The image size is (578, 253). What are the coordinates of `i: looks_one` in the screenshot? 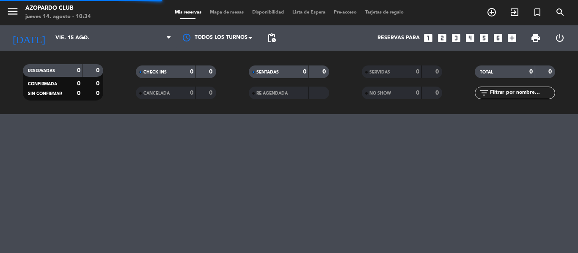 It's located at (428, 38).